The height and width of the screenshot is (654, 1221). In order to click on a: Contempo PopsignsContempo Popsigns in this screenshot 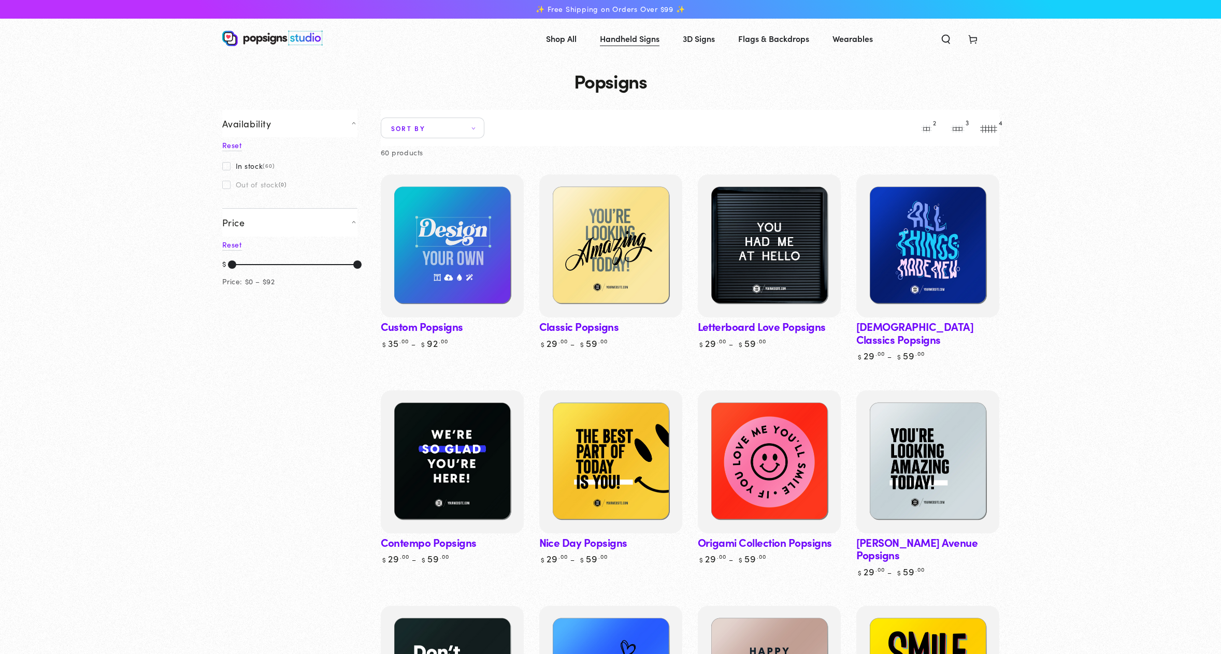, I will do `click(452, 462)`.